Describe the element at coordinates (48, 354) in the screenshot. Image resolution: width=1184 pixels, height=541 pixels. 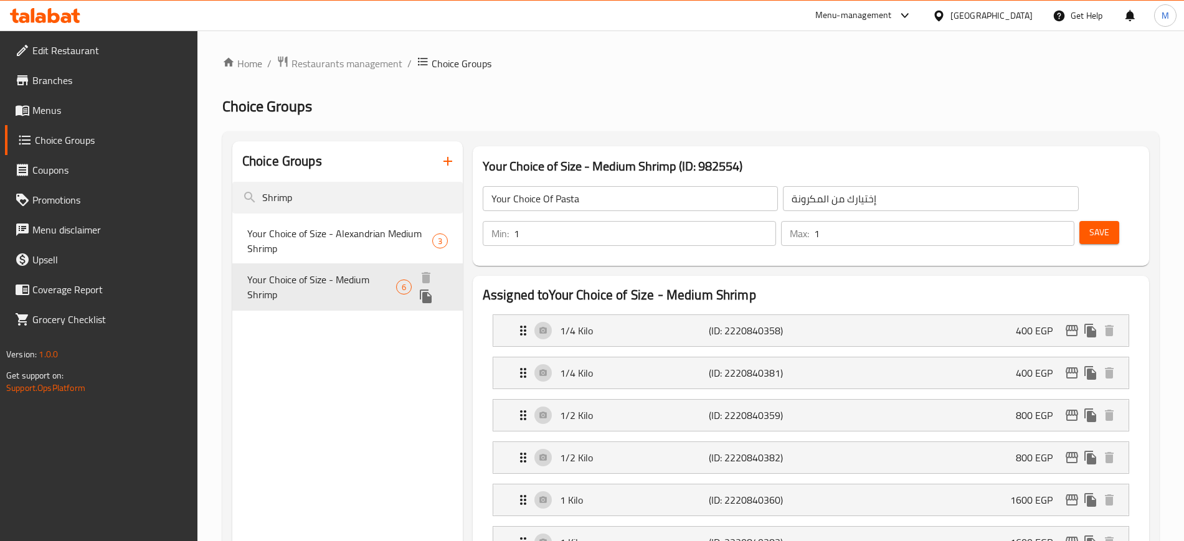
I see `span: 1.0.0` at that location.